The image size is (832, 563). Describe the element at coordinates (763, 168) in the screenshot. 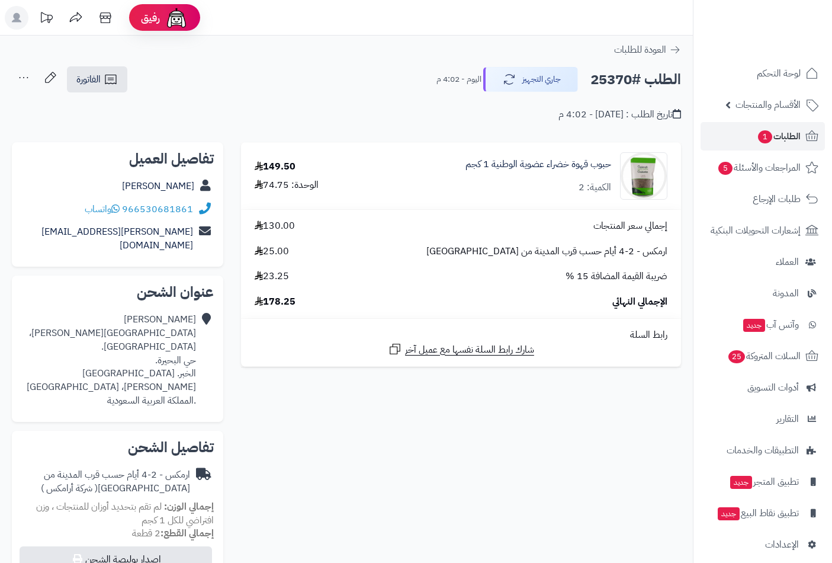

I see `a: المراجعات والأسئلة5` at that location.